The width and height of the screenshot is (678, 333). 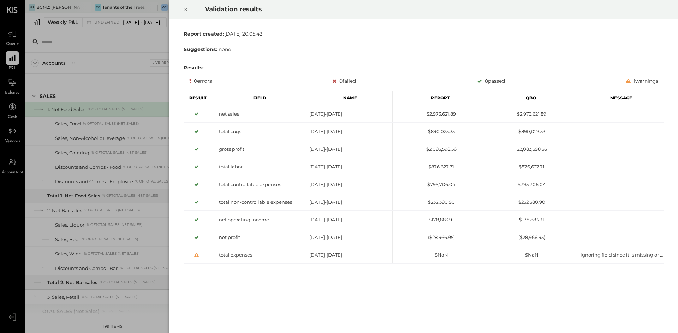 What do you see at coordinates (204, 34) in the screenshot?
I see `b: Report created:` at bounding box center [204, 34].